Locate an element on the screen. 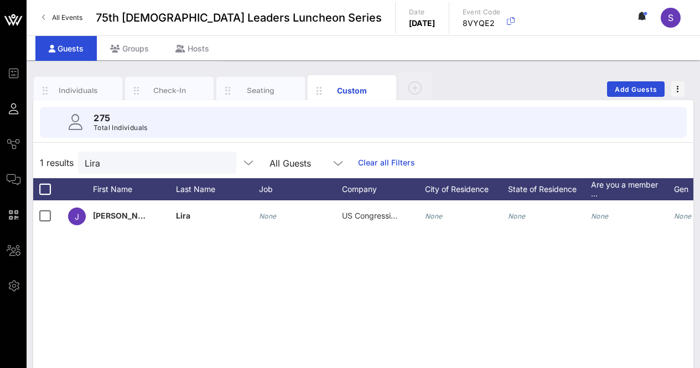 The height and width of the screenshot is (368, 700). div: City of Residence is located at coordinates (466, 189).